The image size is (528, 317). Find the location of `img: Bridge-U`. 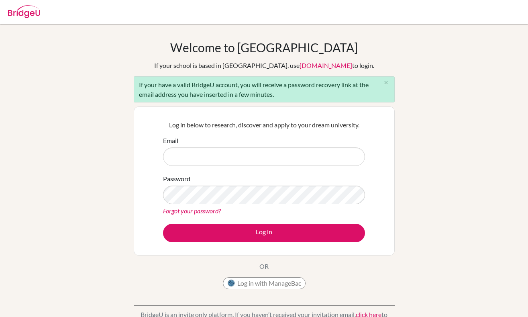

img: Bridge-U is located at coordinates (24, 12).